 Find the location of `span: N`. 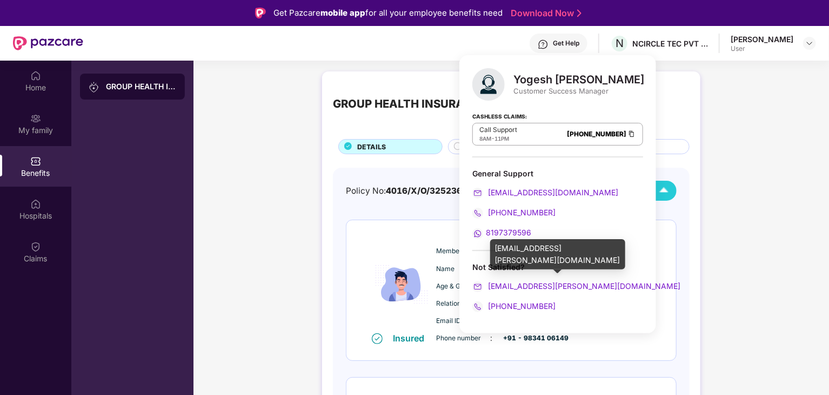

span: N is located at coordinates (620, 43).